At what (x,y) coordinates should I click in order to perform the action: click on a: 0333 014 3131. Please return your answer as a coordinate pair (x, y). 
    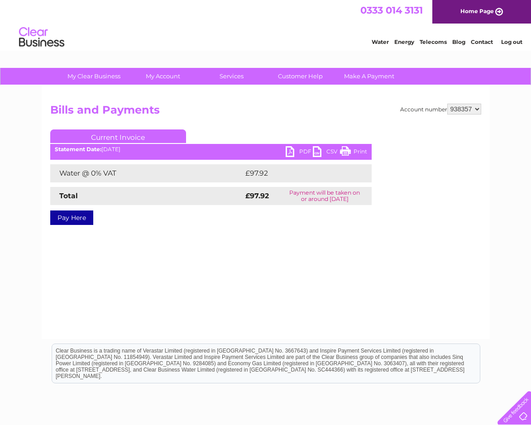
    Looking at the image, I should click on (392, 10).